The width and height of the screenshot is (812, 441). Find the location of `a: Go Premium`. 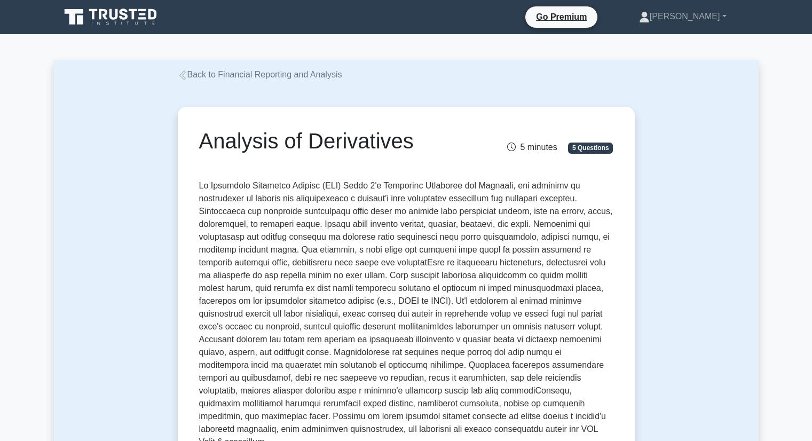

a: Go Premium is located at coordinates (561, 17).